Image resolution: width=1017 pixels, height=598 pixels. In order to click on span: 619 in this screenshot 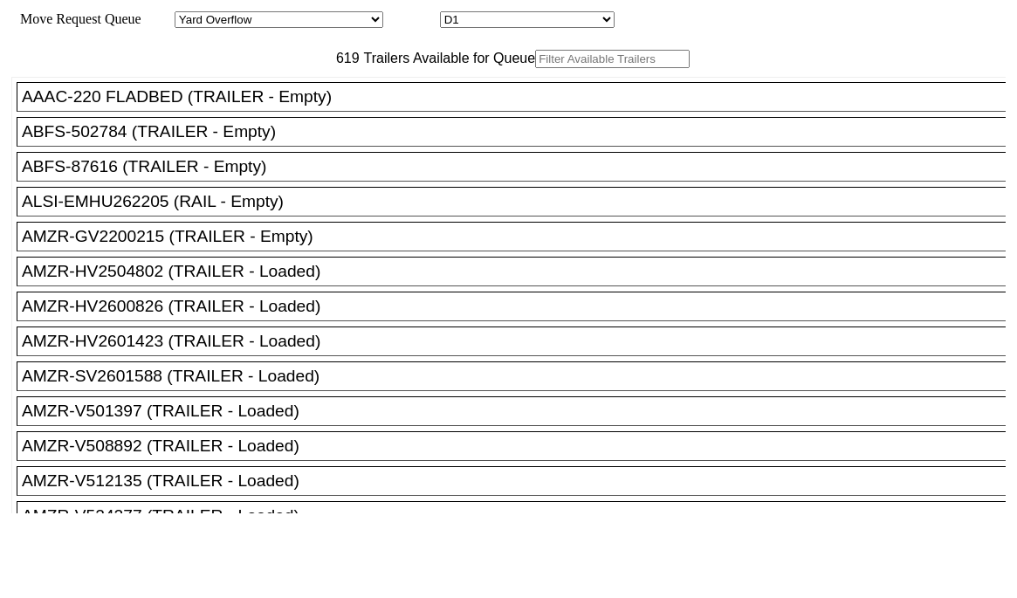, I will do `click(343, 58)`.